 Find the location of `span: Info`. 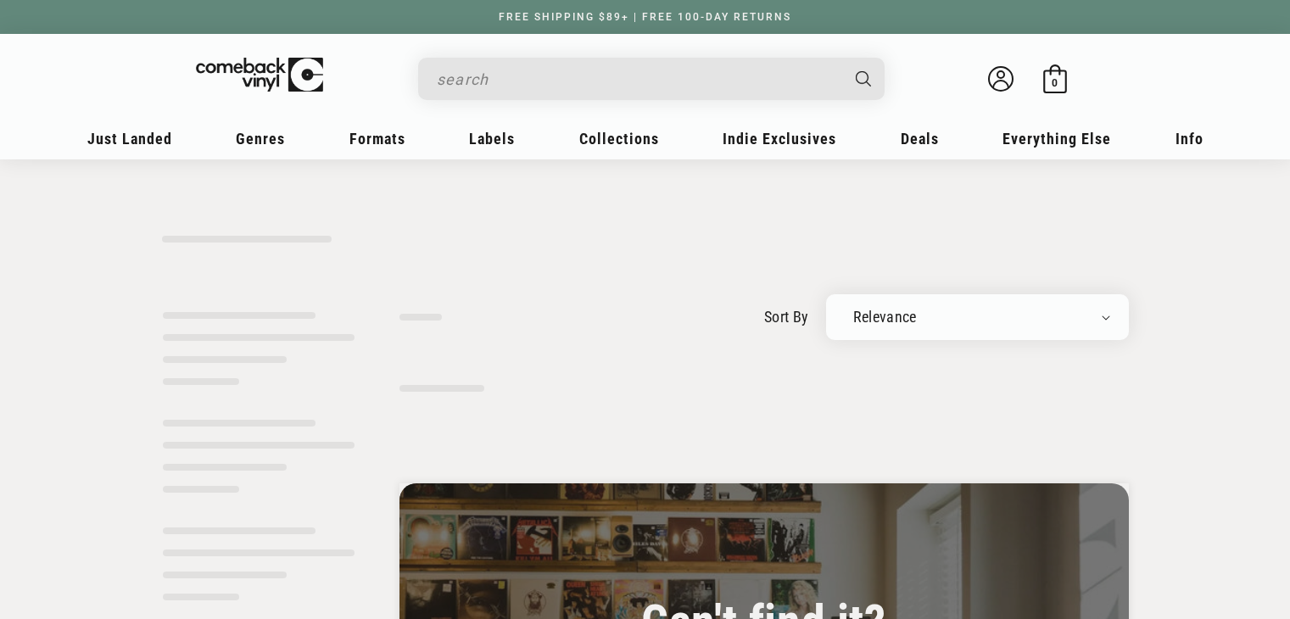

span: Info is located at coordinates (1189, 138).